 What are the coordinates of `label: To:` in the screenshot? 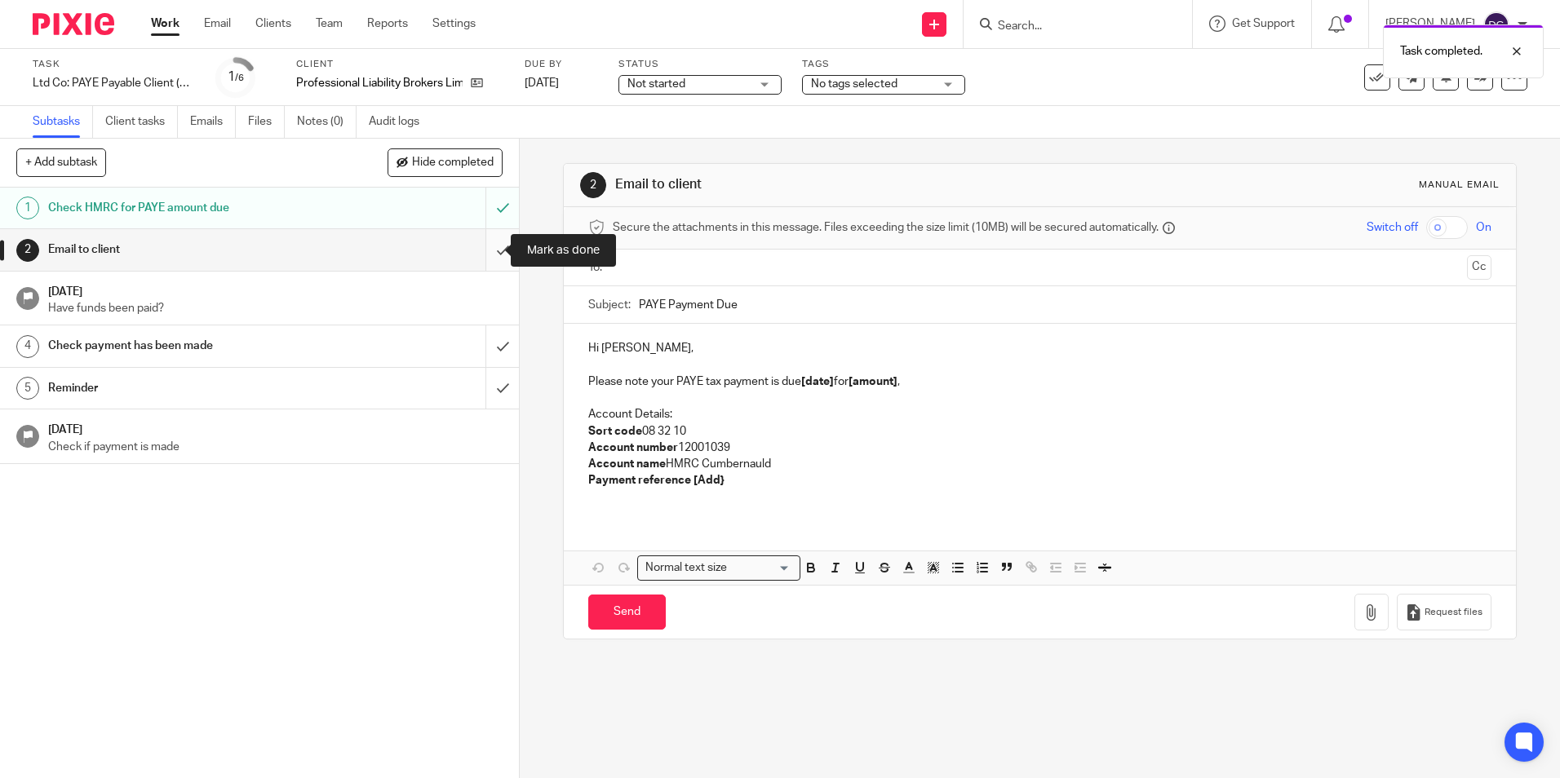 It's located at (597, 268).